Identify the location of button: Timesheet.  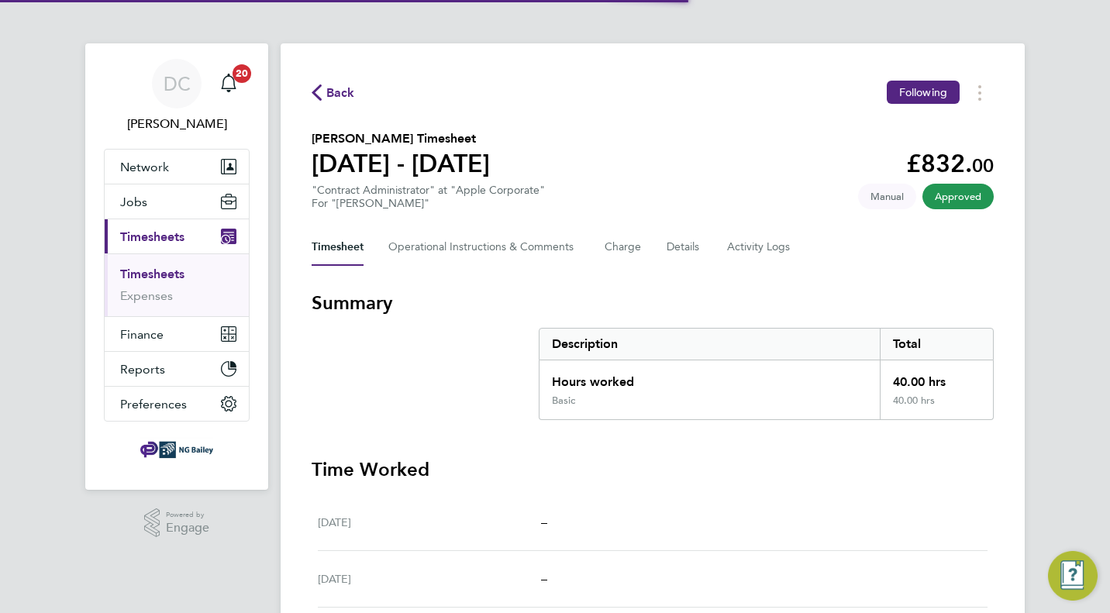
(337, 247).